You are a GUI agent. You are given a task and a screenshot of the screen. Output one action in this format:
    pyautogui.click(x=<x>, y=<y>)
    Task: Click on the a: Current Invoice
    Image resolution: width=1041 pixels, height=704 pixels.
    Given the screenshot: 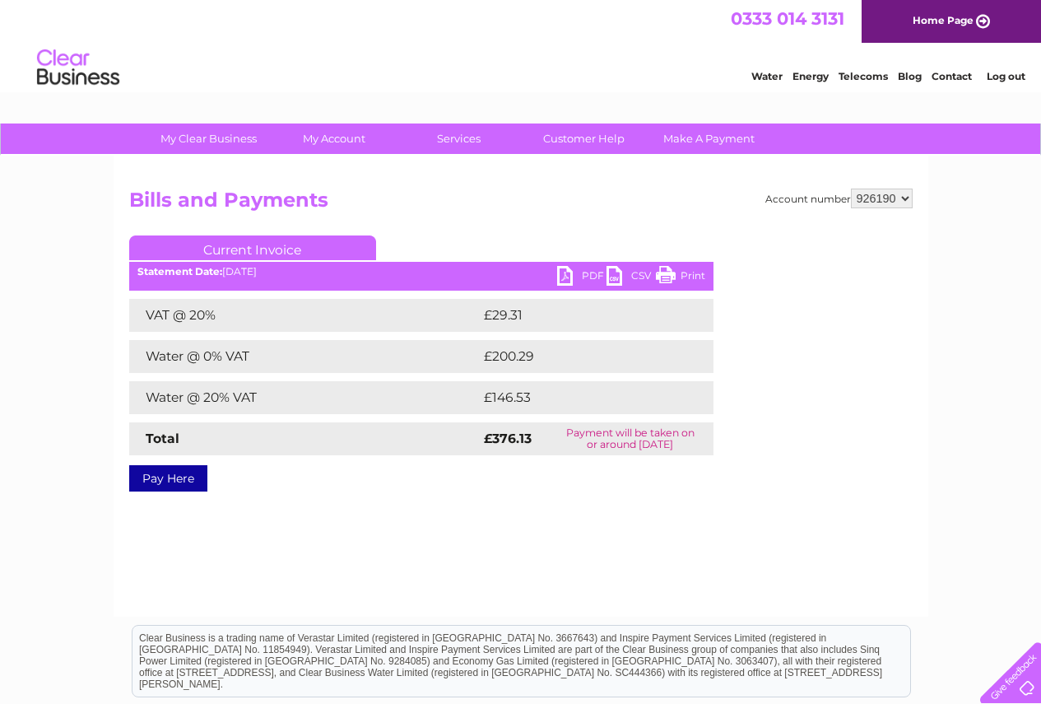 What is the action you would take?
    pyautogui.click(x=253, y=248)
    